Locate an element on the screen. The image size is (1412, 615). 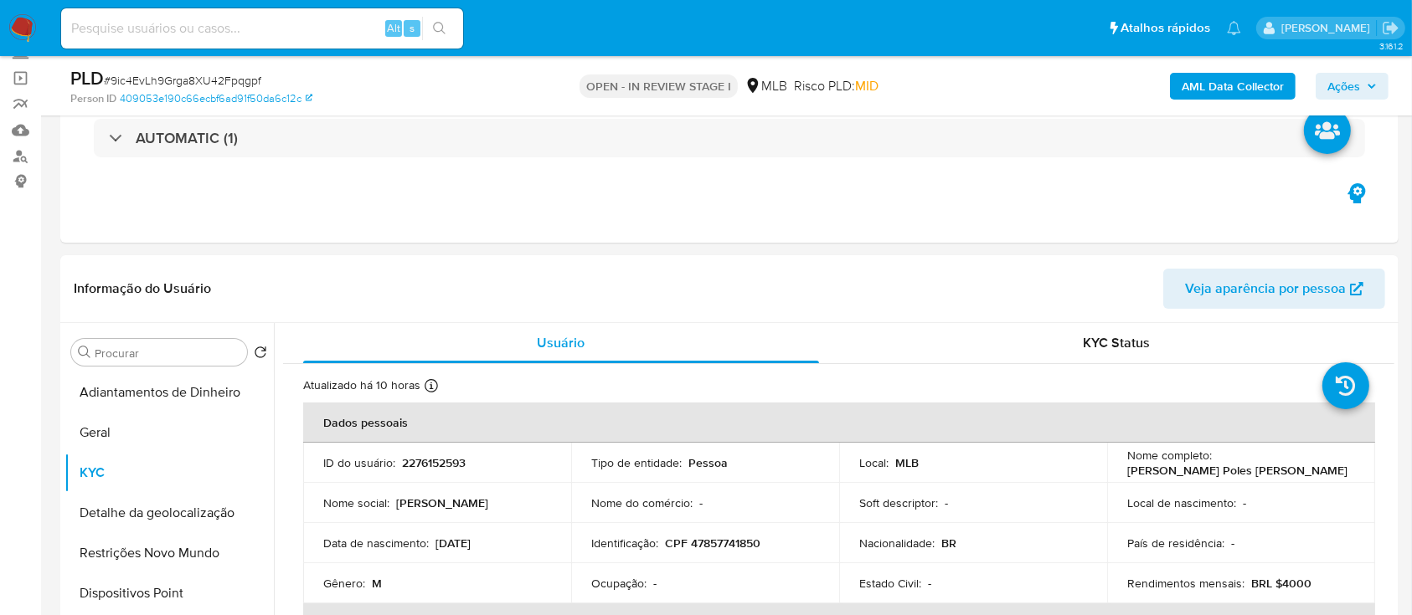
button: Restrições Novo Mundo is located at coordinates (169, 553).